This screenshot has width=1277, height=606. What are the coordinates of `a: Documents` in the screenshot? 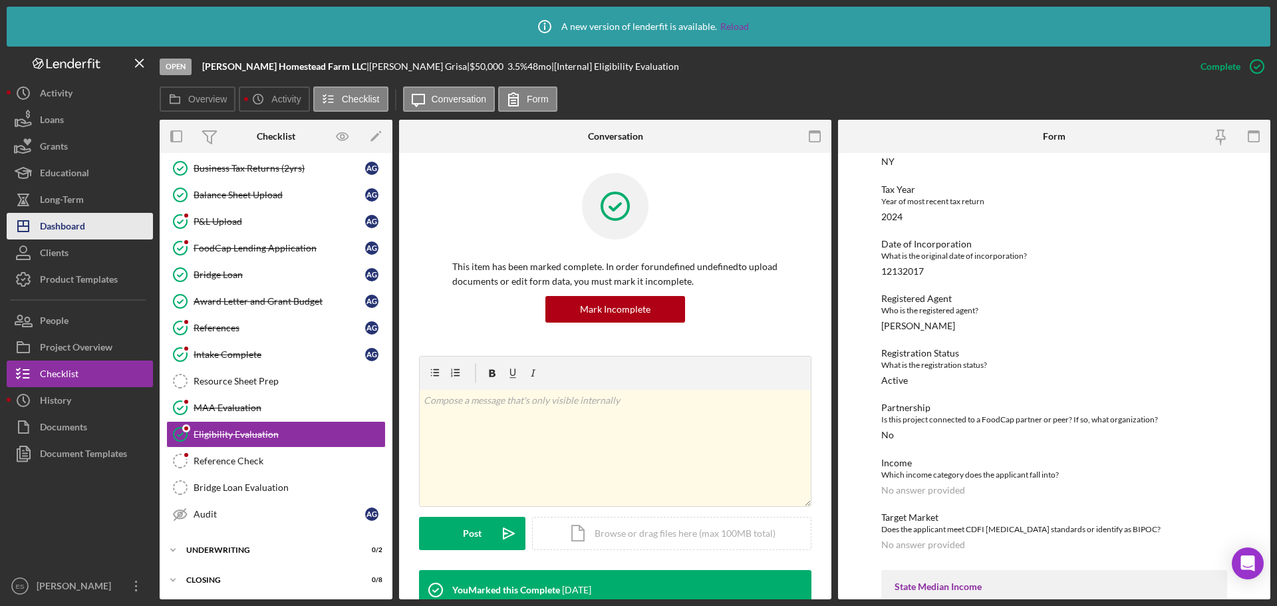 It's located at (80, 427).